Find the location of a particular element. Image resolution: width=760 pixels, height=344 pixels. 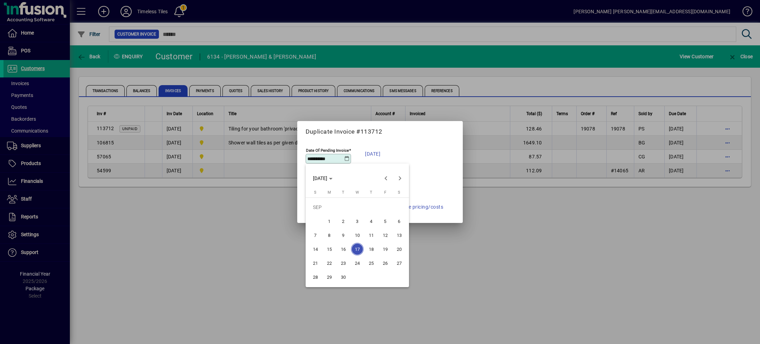

button: Tue Sep 09 2025 is located at coordinates (343, 235).